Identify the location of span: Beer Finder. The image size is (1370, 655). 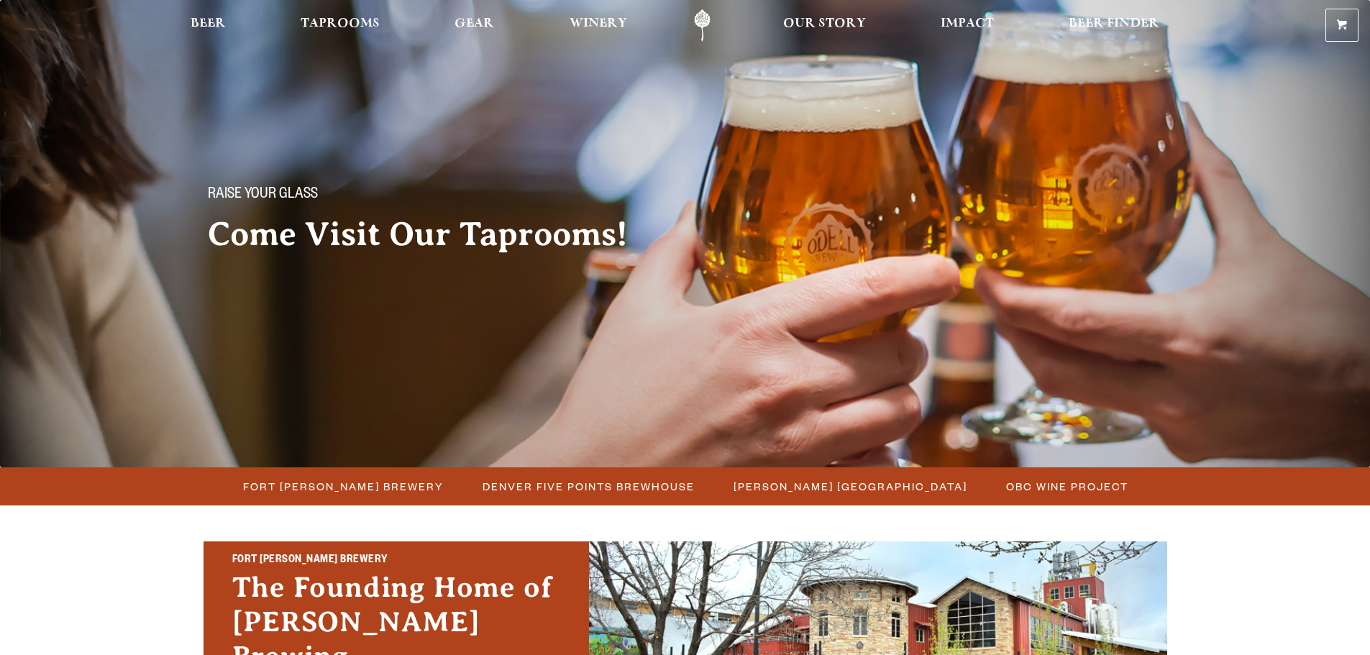
(1114, 24).